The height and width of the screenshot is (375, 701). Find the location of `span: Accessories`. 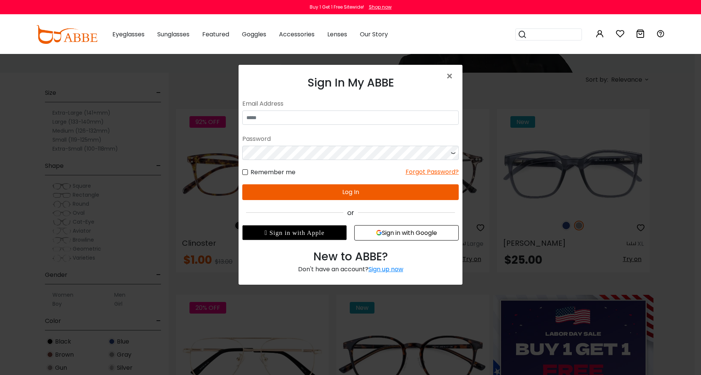

span: Accessories is located at coordinates (297, 34).